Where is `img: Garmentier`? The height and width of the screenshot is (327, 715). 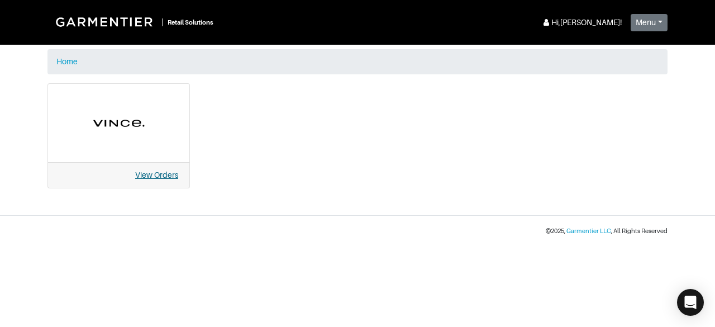
img: Garmentier is located at coordinates (106, 22).